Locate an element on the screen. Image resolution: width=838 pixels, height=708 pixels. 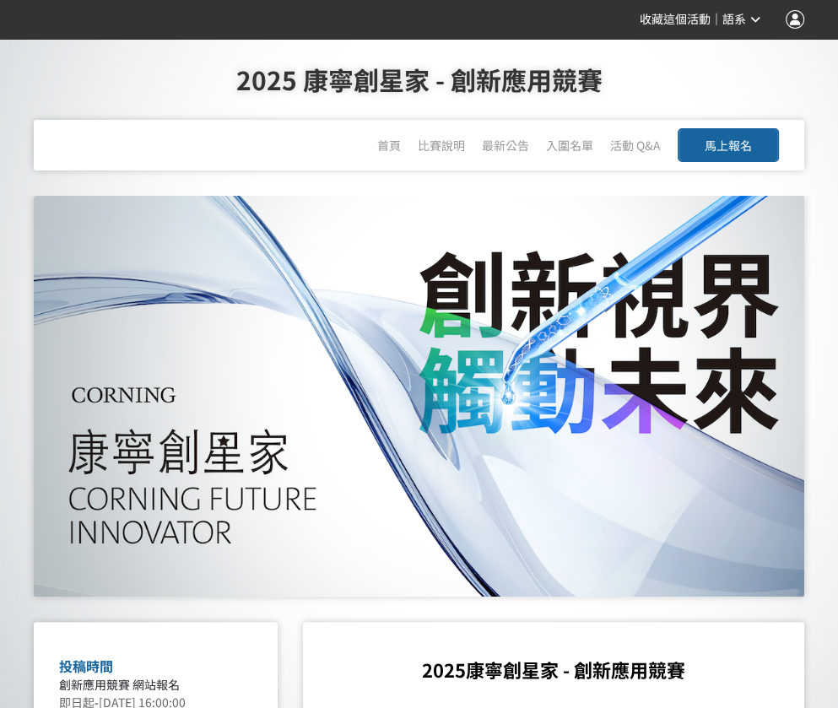
span: 創新應用競賽 網站報名 is located at coordinates (119, 685).